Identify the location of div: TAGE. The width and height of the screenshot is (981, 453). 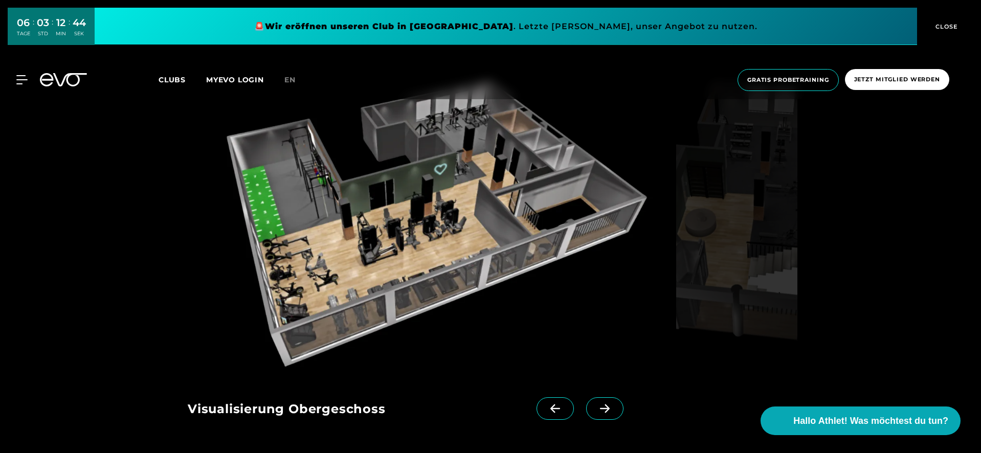
(24, 34).